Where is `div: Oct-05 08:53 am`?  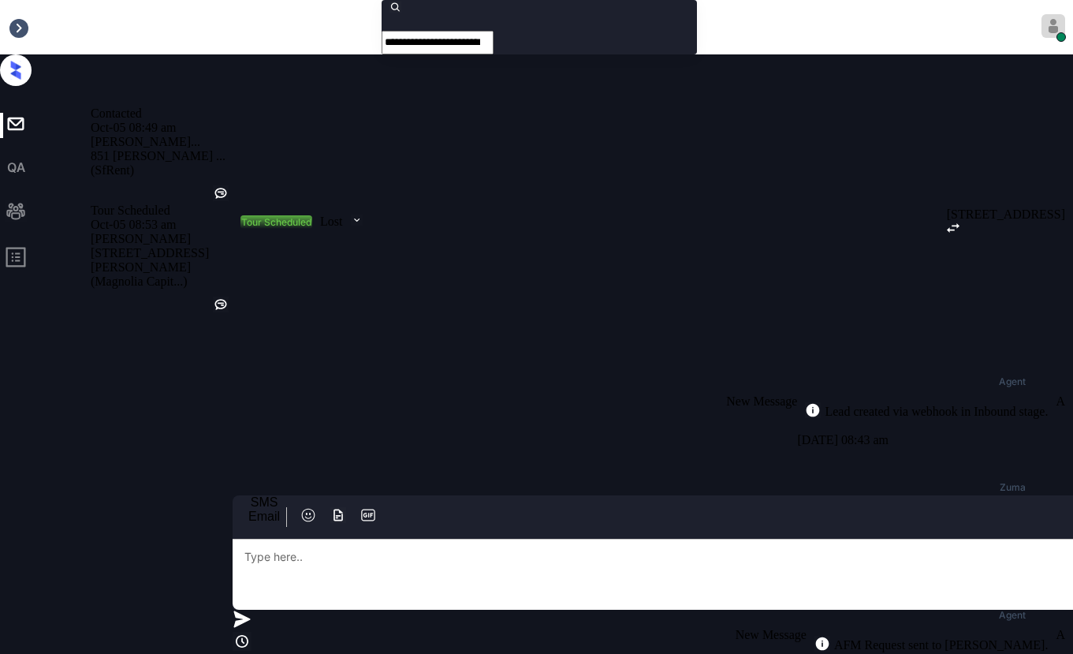
div: Oct-05 08:53 am is located at coordinates (162, 225).